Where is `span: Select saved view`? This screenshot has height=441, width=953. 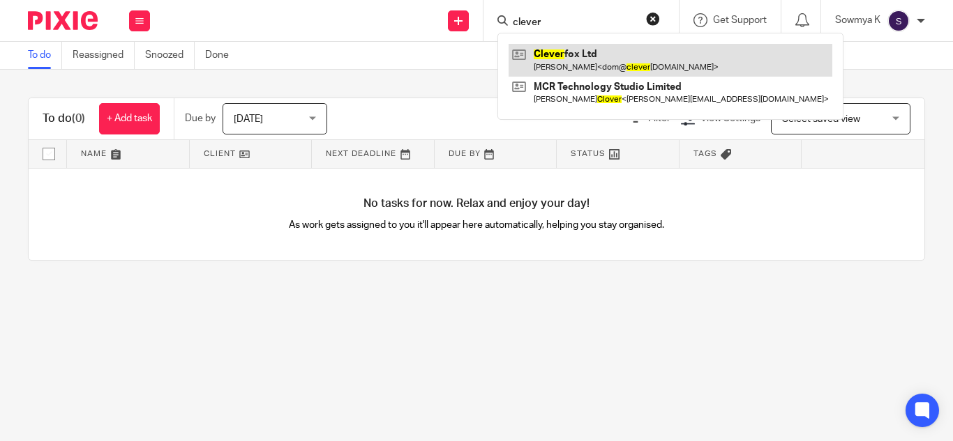
span: Select saved view is located at coordinates (821, 119).